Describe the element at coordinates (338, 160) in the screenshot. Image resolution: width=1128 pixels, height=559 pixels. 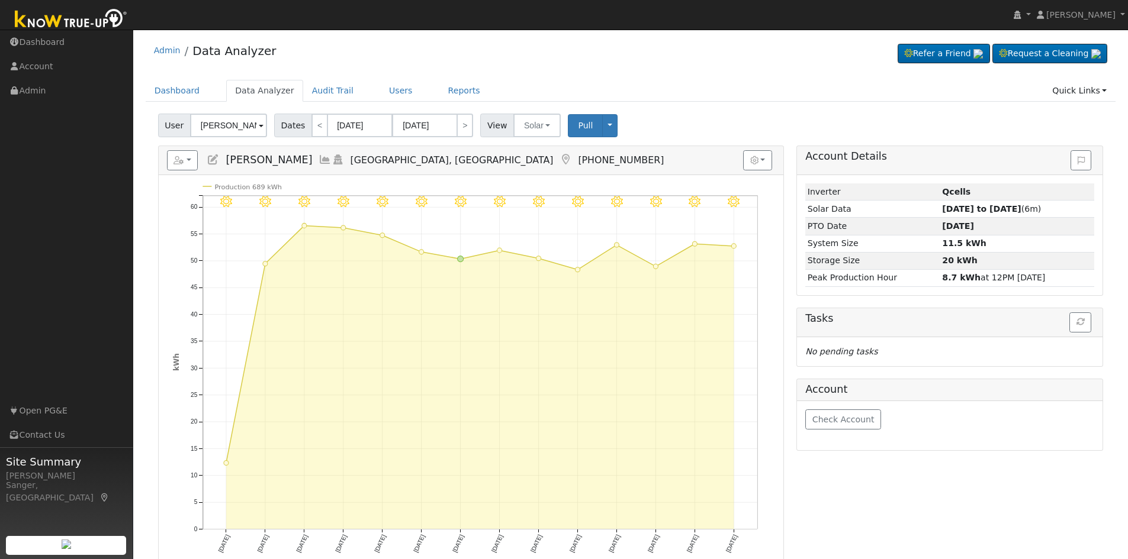
I see `a: Login As (last 07/17/2025 1:13:36 PM)` at that location.